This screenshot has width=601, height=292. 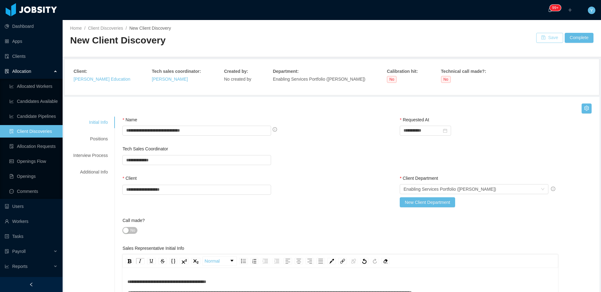 I want to click on div: Unordered, so click(x=243, y=261).